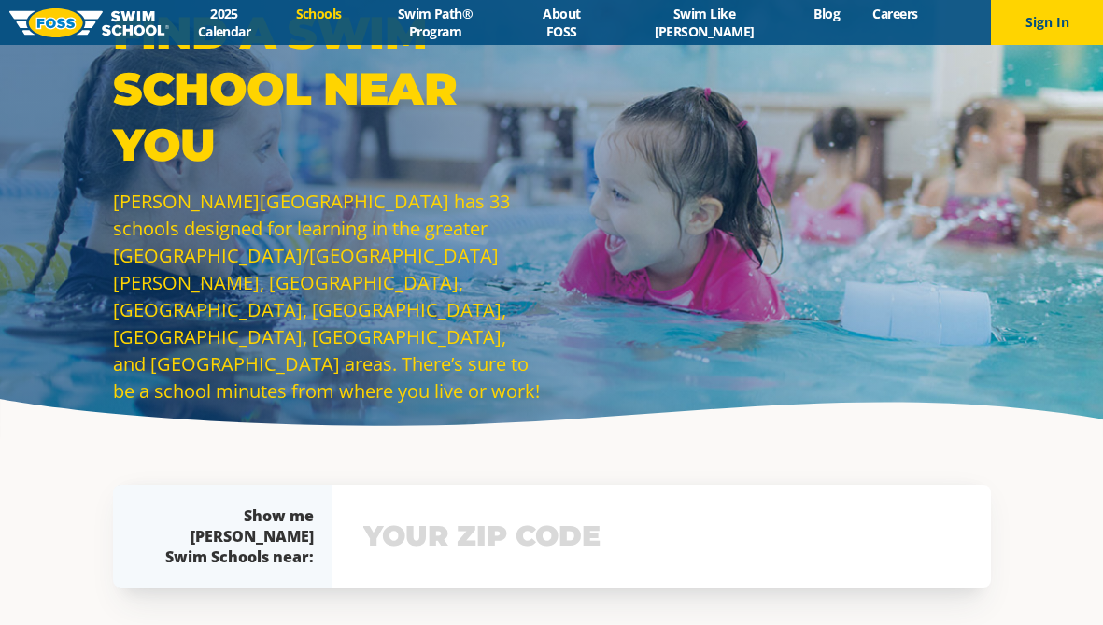 The width and height of the screenshot is (1103, 625). Describe the element at coordinates (561, 22) in the screenshot. I see `a: About FOSS` at that location.